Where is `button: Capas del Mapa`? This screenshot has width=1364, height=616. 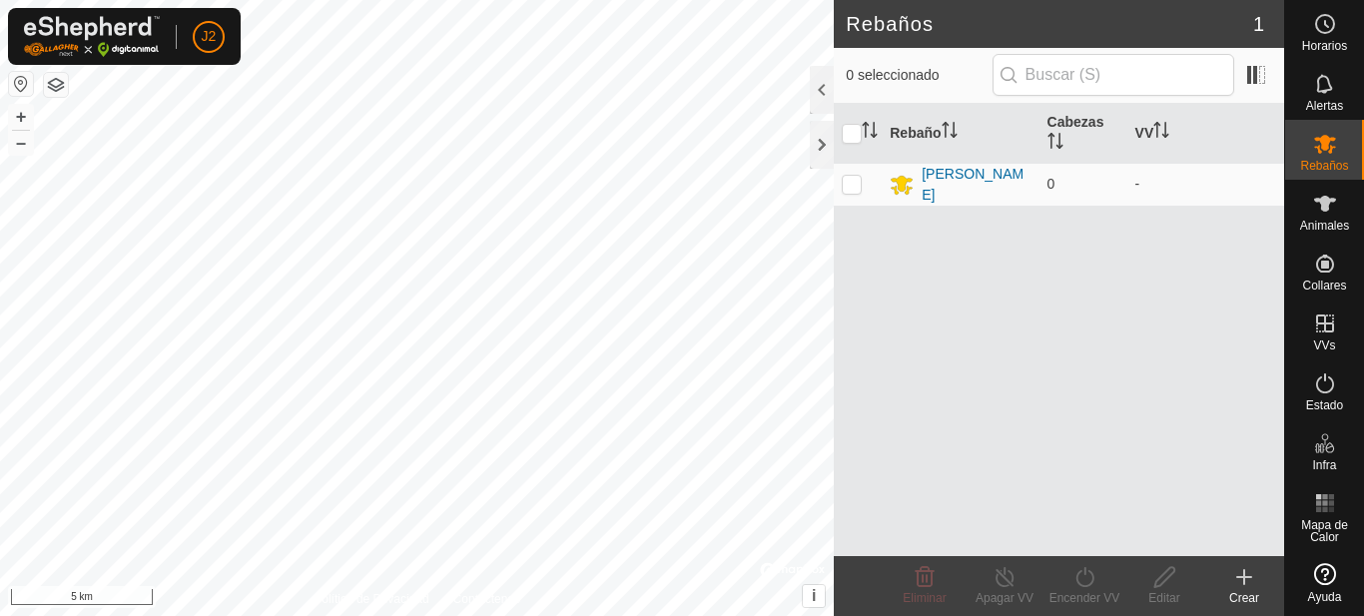 button: Capas del Mapa is located at coordinates (56, 85).